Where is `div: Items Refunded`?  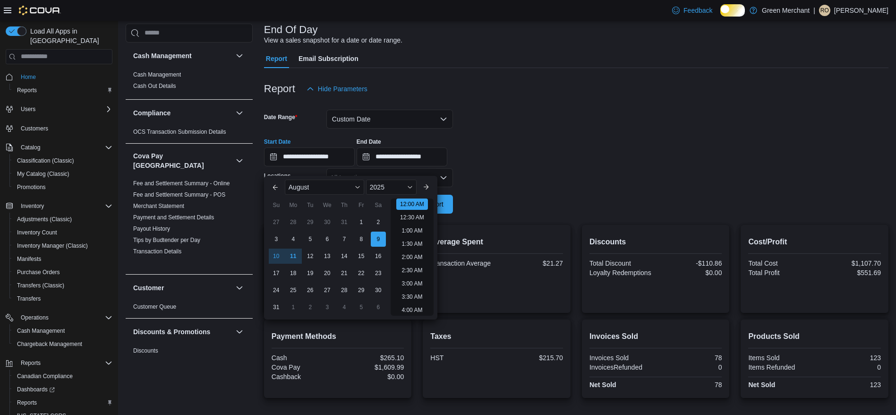
div: Items Refunded is located at coordinates (780, 367).